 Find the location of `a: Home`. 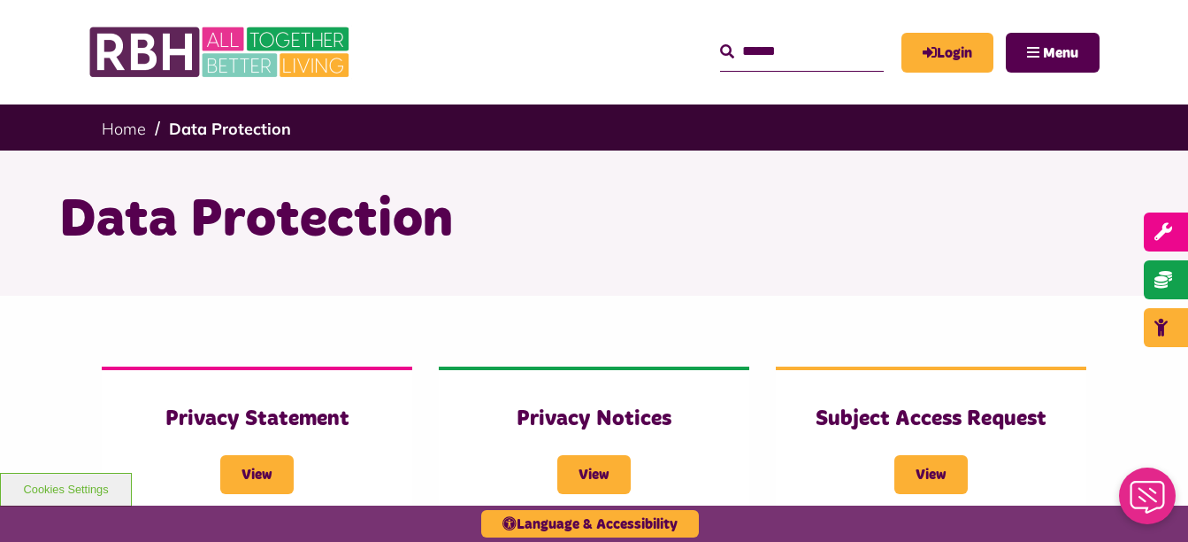

a: Home is located at coordinates (124, 128).